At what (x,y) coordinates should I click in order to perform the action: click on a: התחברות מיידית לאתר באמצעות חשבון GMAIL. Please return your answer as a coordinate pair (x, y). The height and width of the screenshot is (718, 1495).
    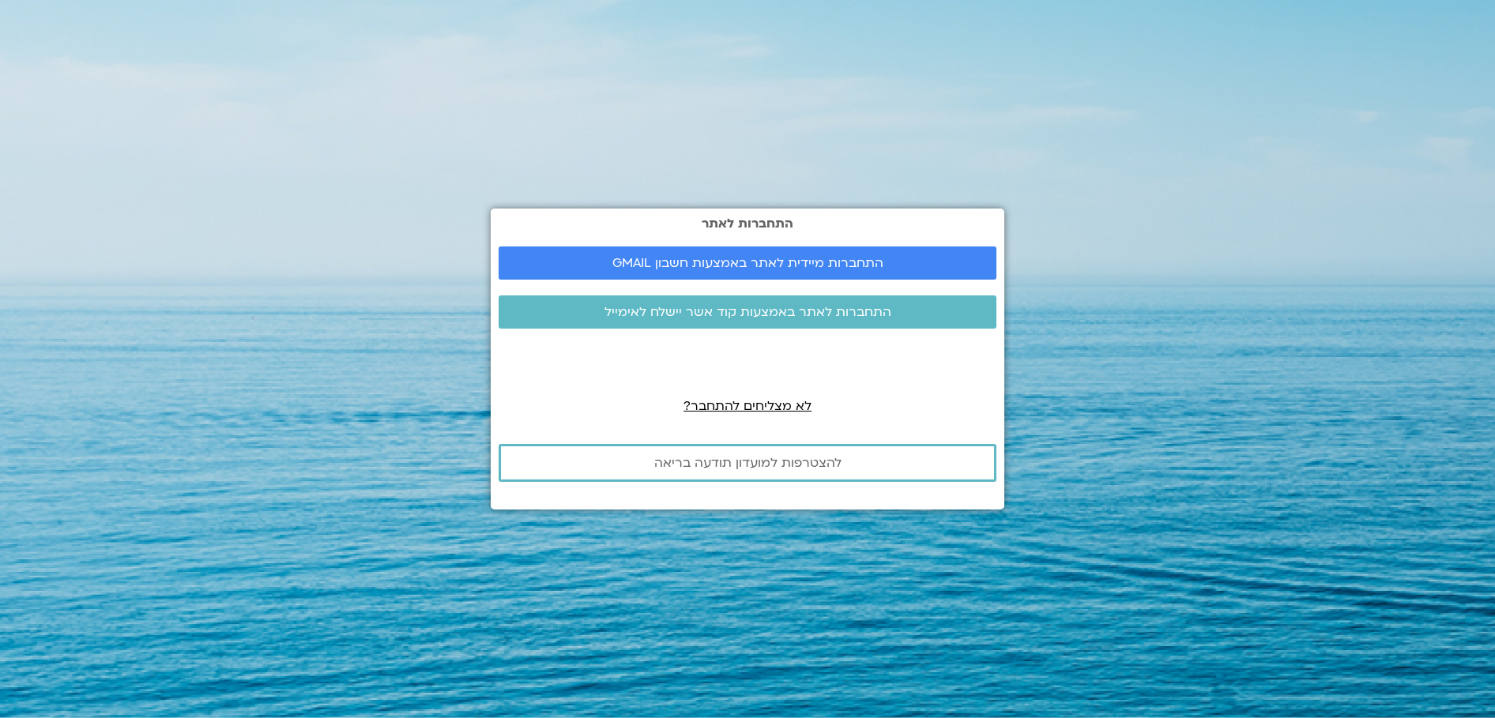
    Looking at the image, I should click on (748, 263).